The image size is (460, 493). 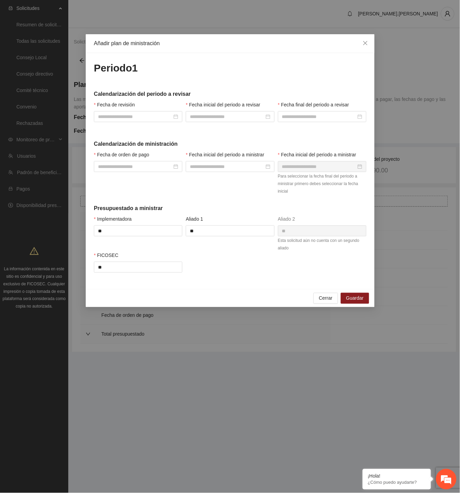 I want to click on span: Guardar, so click(x=355, y=298).